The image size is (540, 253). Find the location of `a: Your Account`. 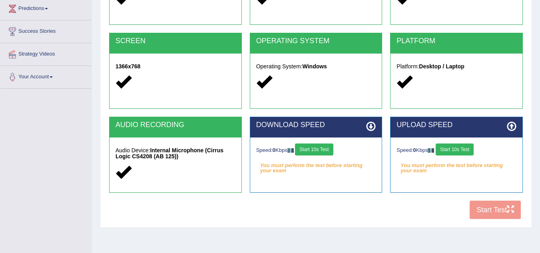

a: Your Account is located at coordinates (46, 76).